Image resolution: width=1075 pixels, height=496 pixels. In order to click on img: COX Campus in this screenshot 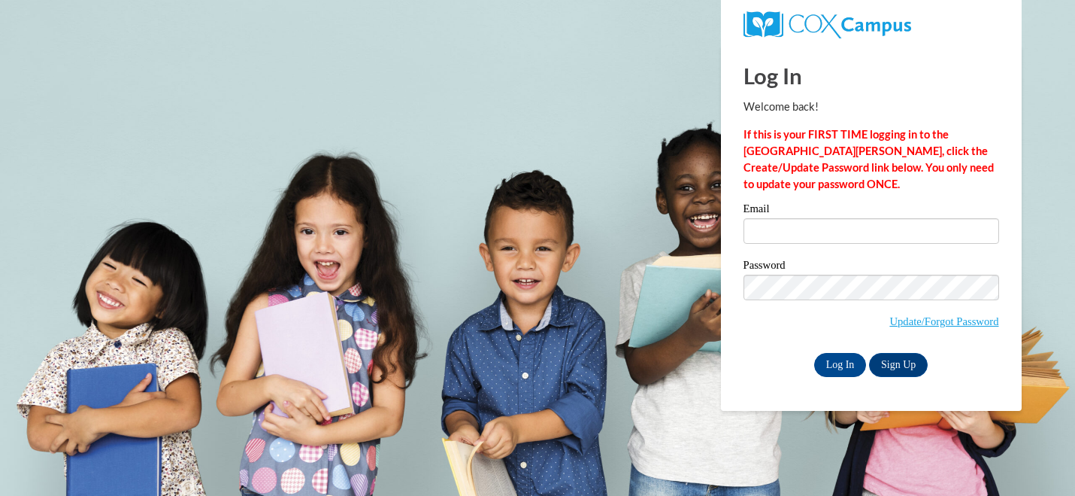, I will do `click(827, 25)`.